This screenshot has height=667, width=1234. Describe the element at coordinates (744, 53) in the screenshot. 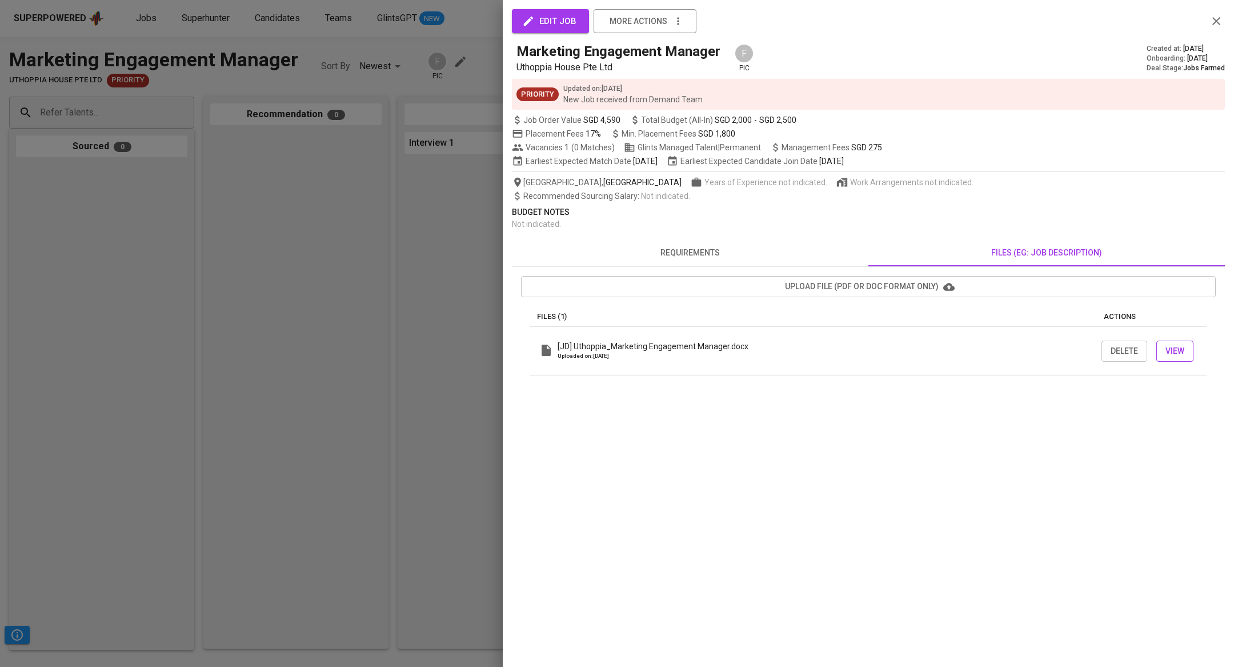

I see `div: F` at that location.